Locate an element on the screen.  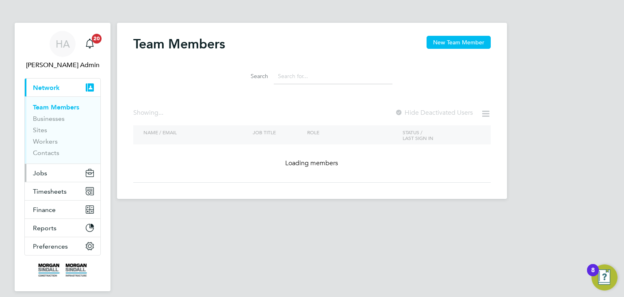
span: Timesheets is located at coordinates (50, 191).